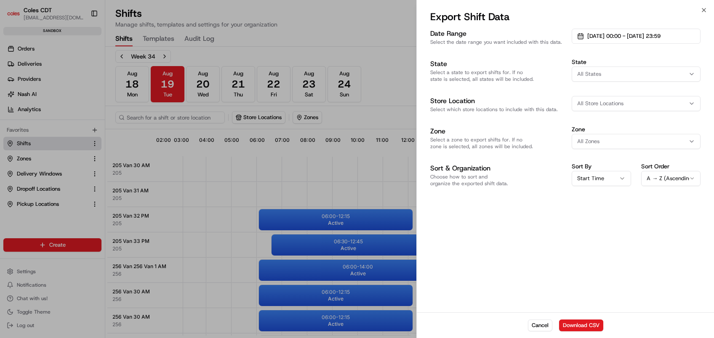 Image resolution: width=714 pixels, height=338 pixels. Describe the element at coordinates (81, 40) in the screenshot. I see `p: Welcome 👋` at that location.